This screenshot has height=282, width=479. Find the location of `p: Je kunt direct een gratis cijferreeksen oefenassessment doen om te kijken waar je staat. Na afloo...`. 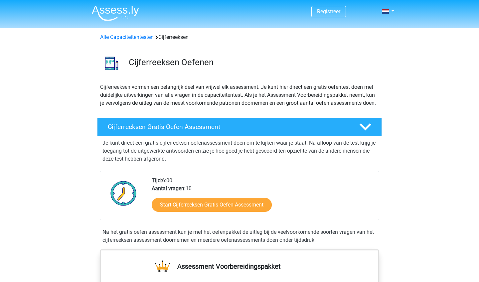

p: Je kunt direct een gratis cijferreeksen oefenassessment doen om te kijken waar je staat. Na afloo... is located at coordinates (240, 151).